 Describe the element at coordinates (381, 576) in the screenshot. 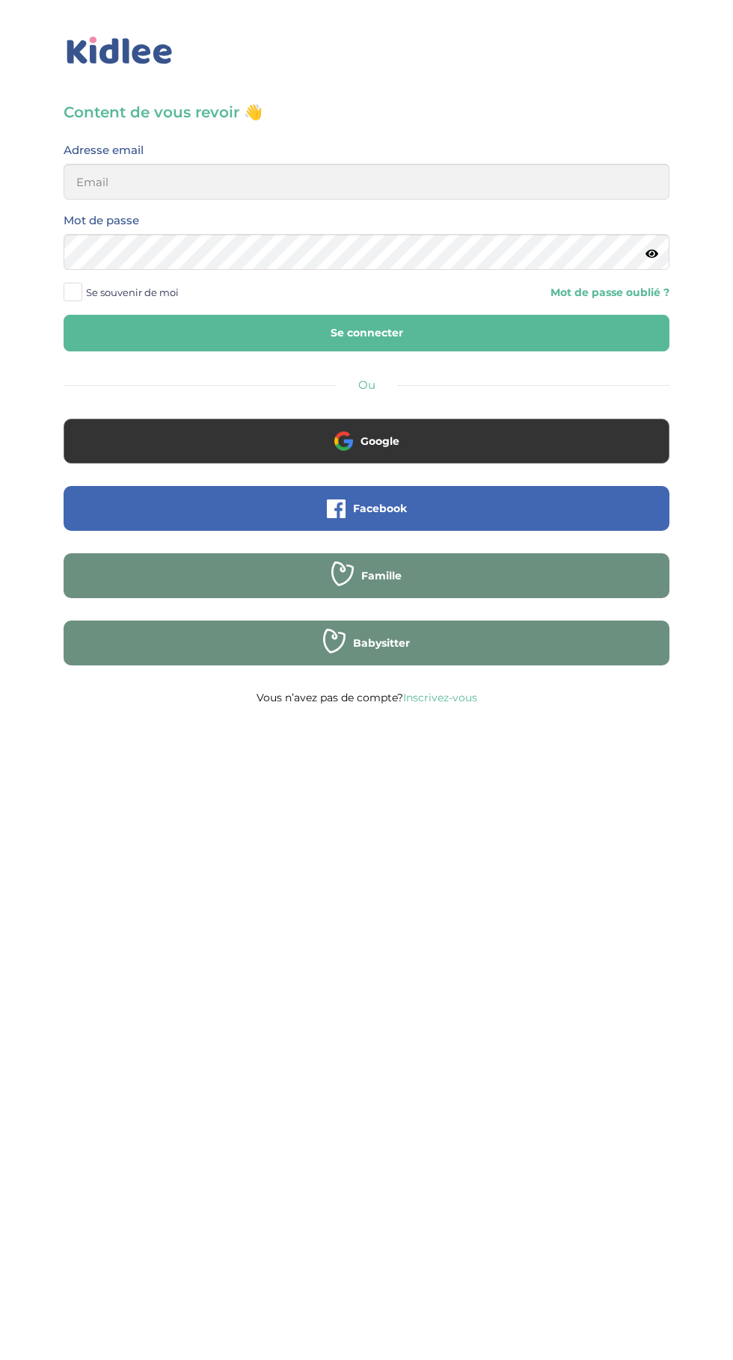

I see `span: Famille` at that location.